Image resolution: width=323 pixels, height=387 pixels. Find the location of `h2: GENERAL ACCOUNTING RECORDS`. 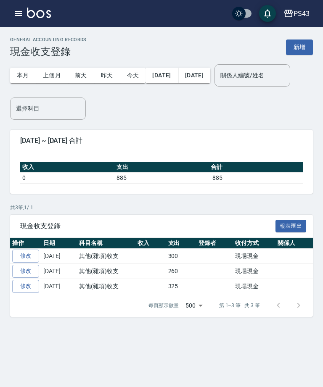

h2: GENERAL ACCOUNTING RECORDS is located at coordinates (48, 40).